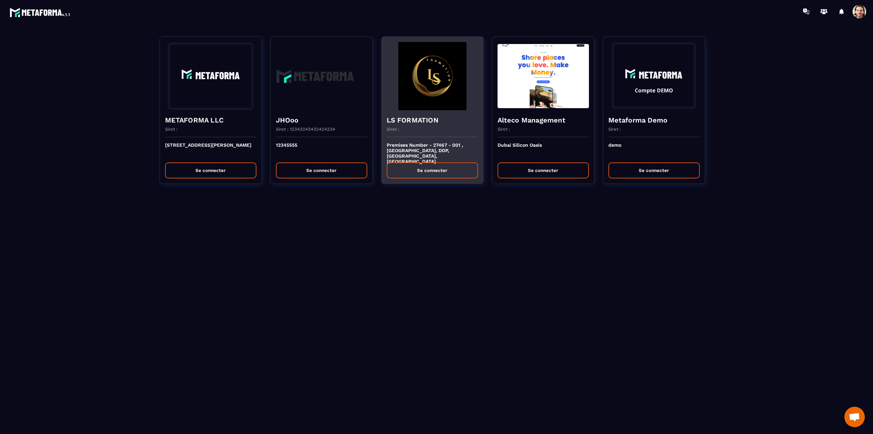 The width and height of the screenshot is (873, 434). Describe the element at coordinates (322, 120) in the screenshot. I see `h4: JHOoo` at that location.